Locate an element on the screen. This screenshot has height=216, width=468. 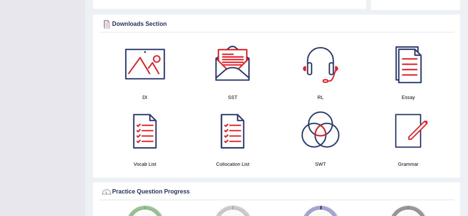
h4: SST is located at coordinates (232, 97).